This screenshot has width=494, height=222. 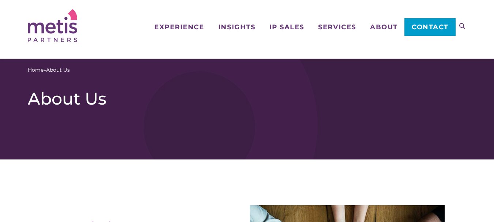 What do you see at coordinates (179, 27) in the screenshot?
I see `span: Experience` at bounding box center [179, 27].